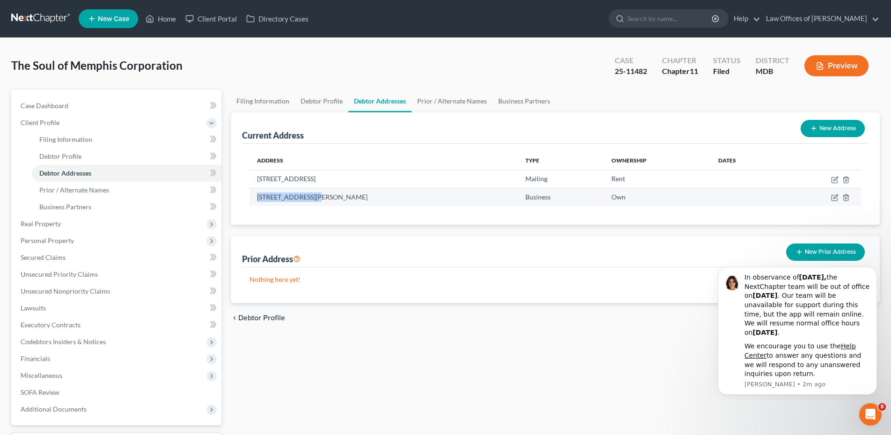 Image resolution: width=891 pixels, height=435 pixels. I want to click on span: Additional Documents, so click(53, 409).